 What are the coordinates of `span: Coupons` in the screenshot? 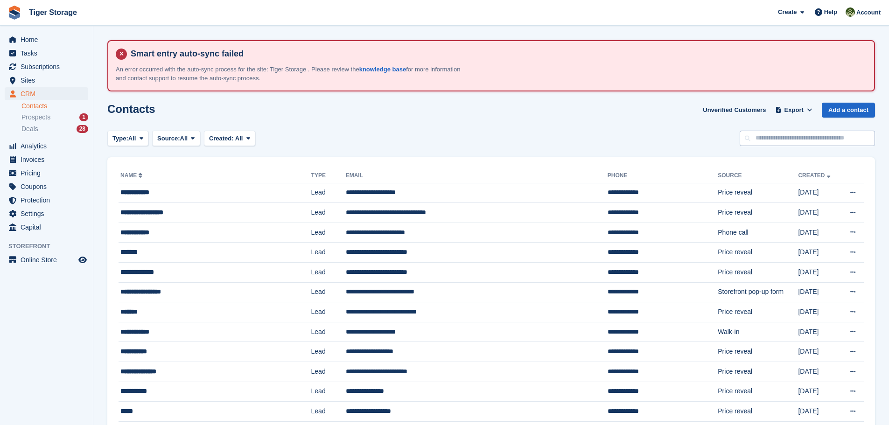 It's located at (49, 187).